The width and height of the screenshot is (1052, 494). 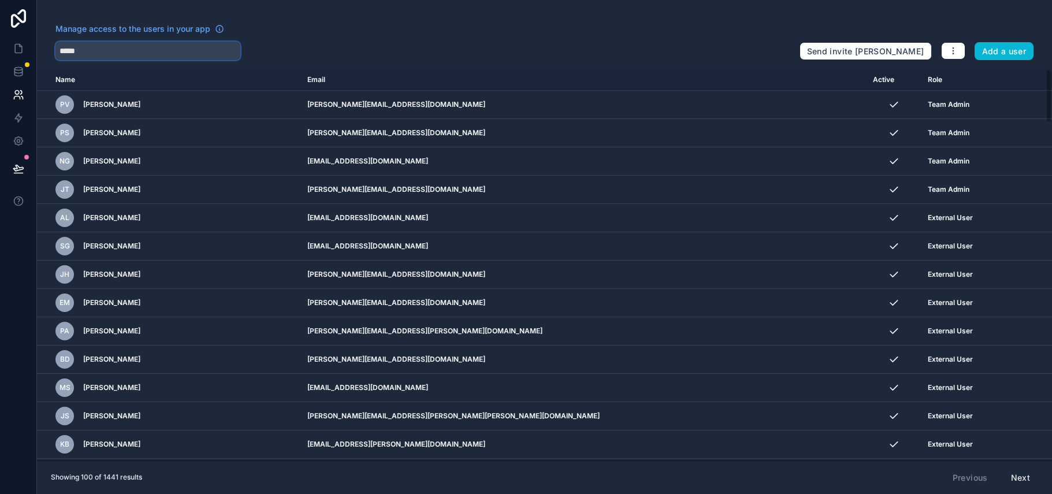 What do you see at coordinates (169, 80) in the screenshot?
I see `th: Name` at bounding box center [169, 80].